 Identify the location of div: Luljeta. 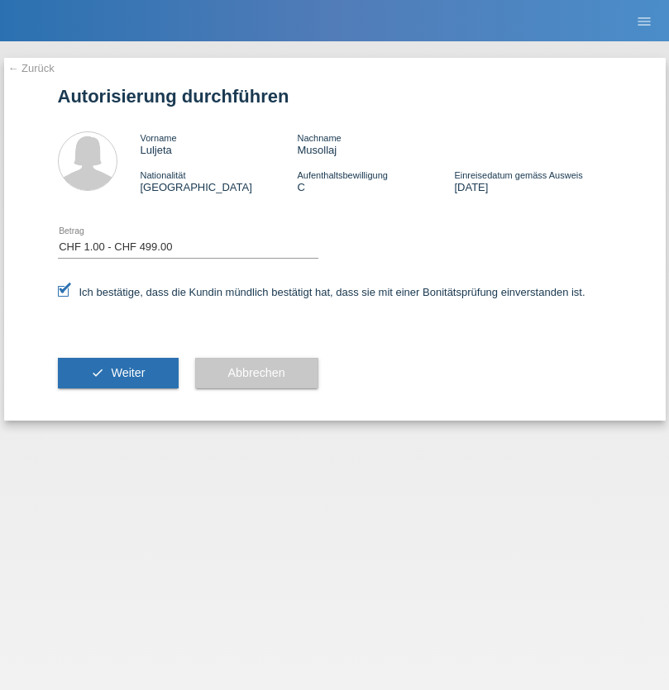
(219, 144).